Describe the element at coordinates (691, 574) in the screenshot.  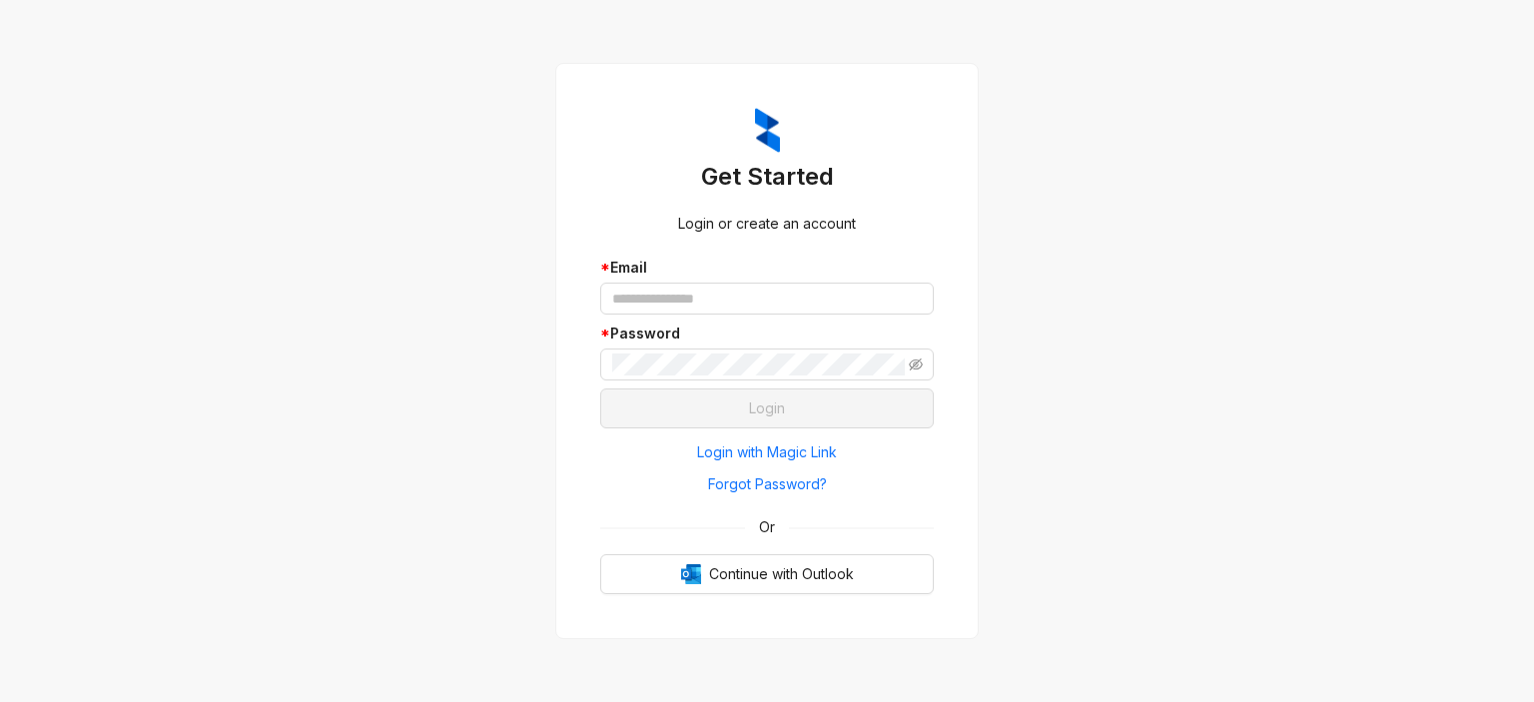
I see `img: Outlook` at that location.